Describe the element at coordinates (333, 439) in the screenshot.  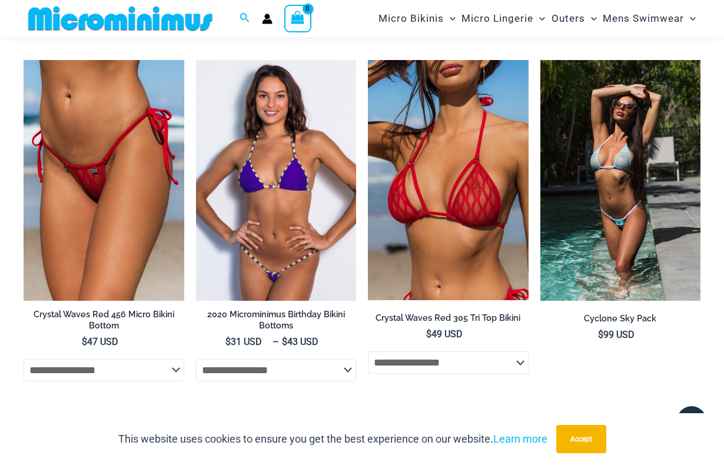
I see `p: This website uses cookies to ensure you get the best experience on our website.` at that location.